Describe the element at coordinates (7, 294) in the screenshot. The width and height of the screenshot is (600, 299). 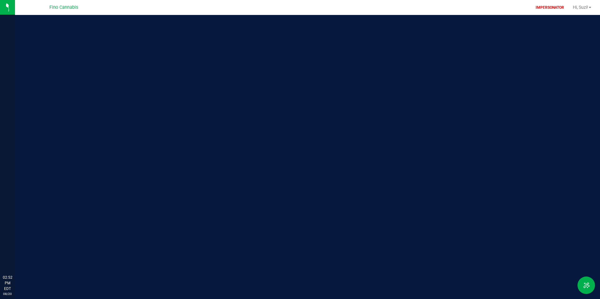
I see `p: 08/20` at that location.